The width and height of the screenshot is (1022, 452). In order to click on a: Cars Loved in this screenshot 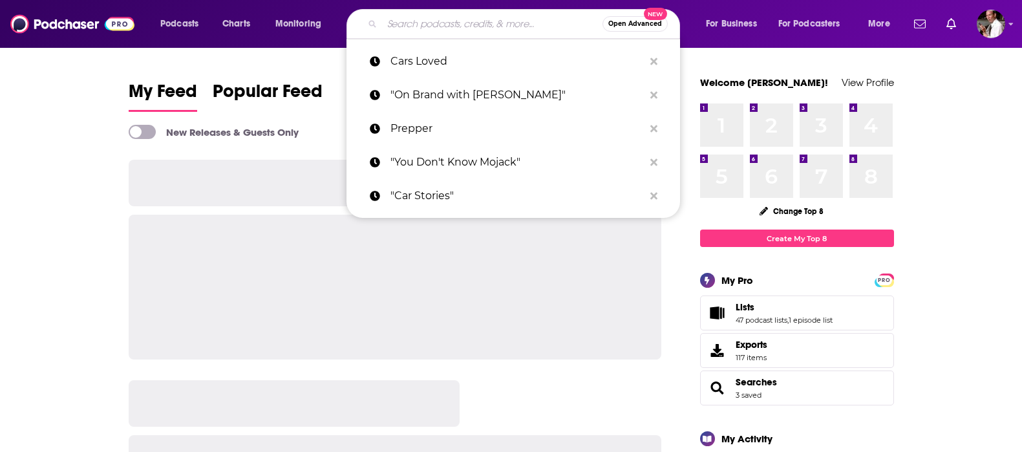, I will do `click(513, 61)`.